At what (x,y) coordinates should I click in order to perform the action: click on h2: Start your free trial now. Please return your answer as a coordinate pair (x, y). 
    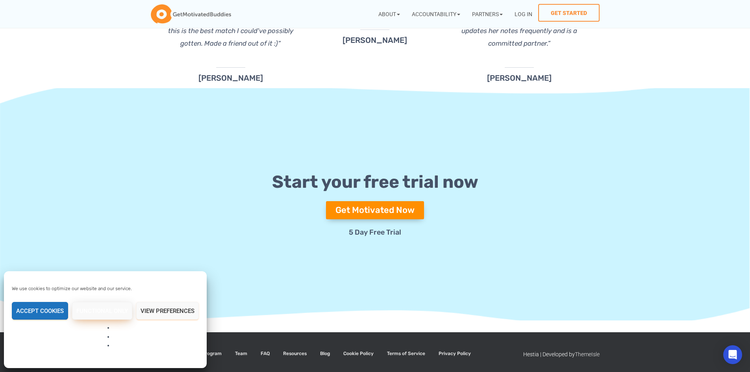
    Looking at the image, I should click on (375, 182).